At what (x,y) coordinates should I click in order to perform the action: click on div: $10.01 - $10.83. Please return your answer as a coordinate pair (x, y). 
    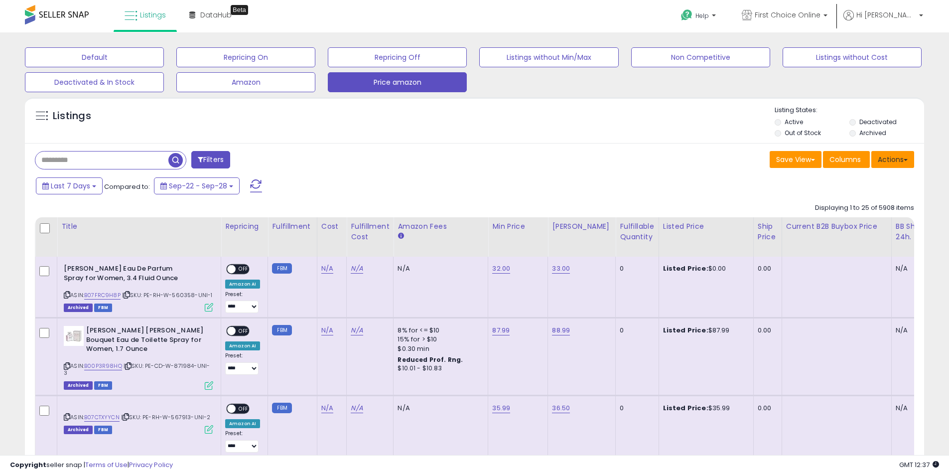
    Looking at the image, I should click on (439, 368).